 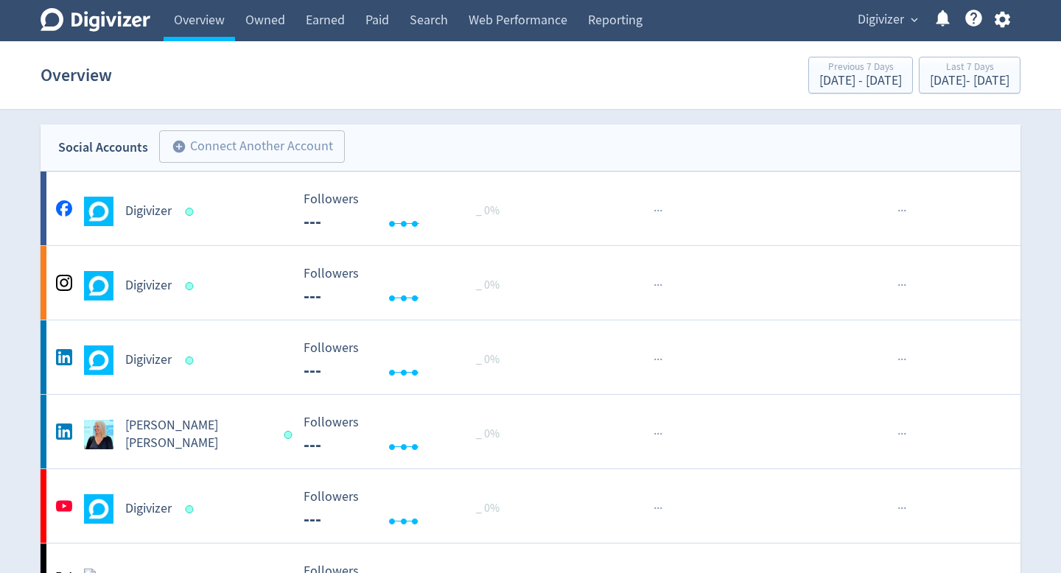 I want to click on a: Connect Another Account, so click(x=246, y=147).